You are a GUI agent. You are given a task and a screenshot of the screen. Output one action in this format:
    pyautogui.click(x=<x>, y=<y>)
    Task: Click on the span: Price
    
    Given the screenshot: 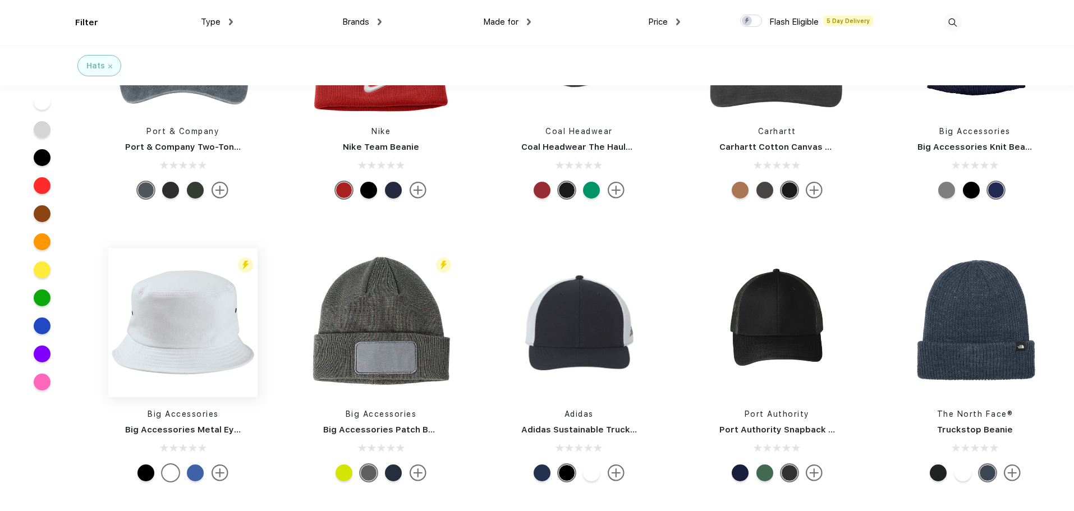 What is the action you would take?
    pyautogui.click(x=658, y=22)
    